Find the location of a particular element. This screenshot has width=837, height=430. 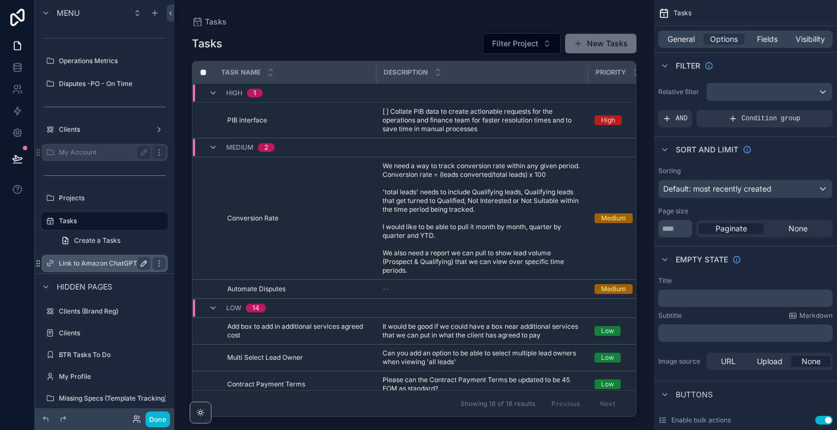

a: Tasks is located at coordinates (105, 221).